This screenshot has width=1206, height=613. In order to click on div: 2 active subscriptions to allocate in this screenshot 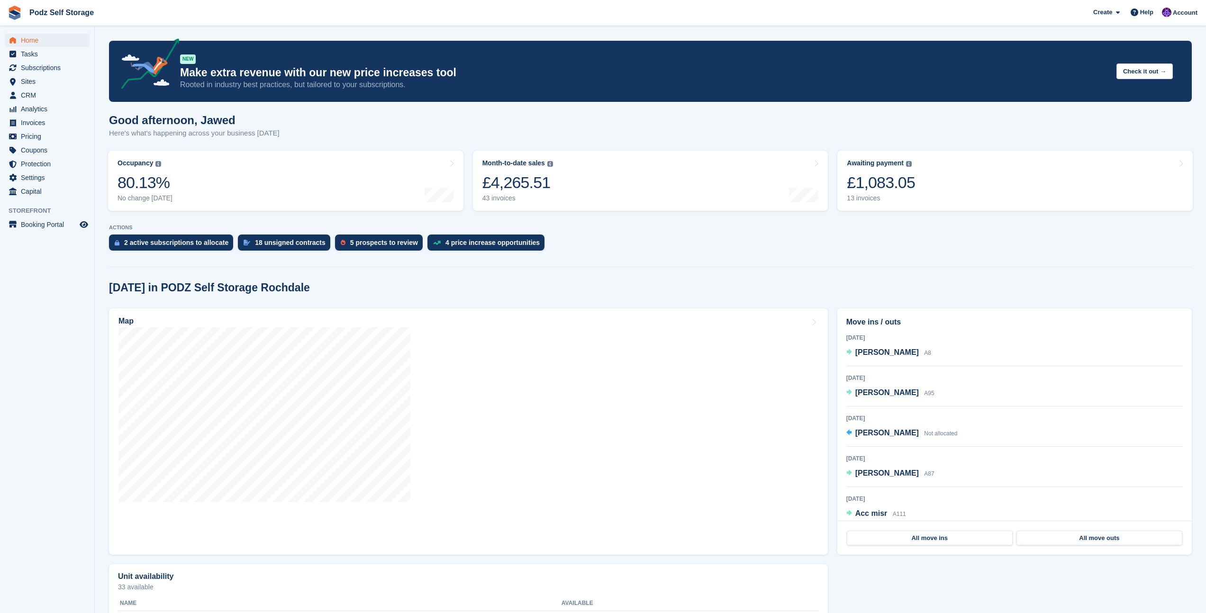, I will do `click(176, 243)`.